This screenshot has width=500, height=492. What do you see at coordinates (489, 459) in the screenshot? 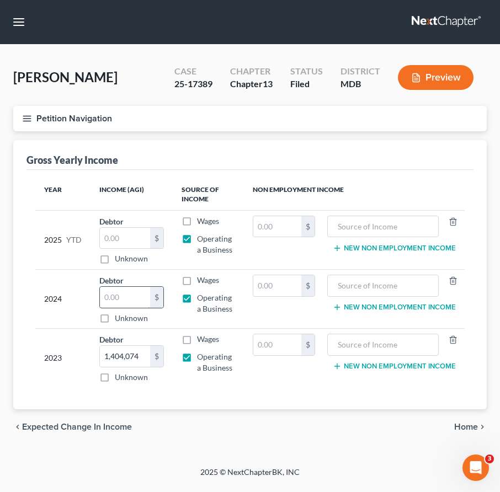
I see `span: 3` at bounding box center [489, 459].